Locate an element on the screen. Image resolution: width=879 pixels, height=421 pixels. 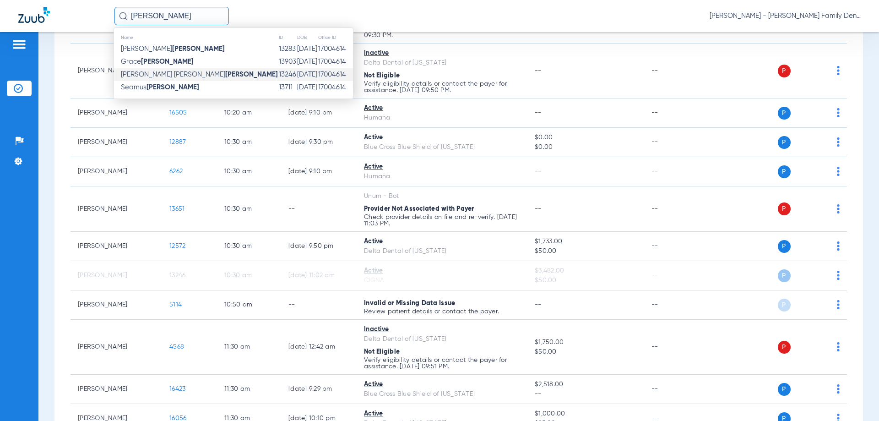
img: hamburger-icon is located at coordinates (19, 44).